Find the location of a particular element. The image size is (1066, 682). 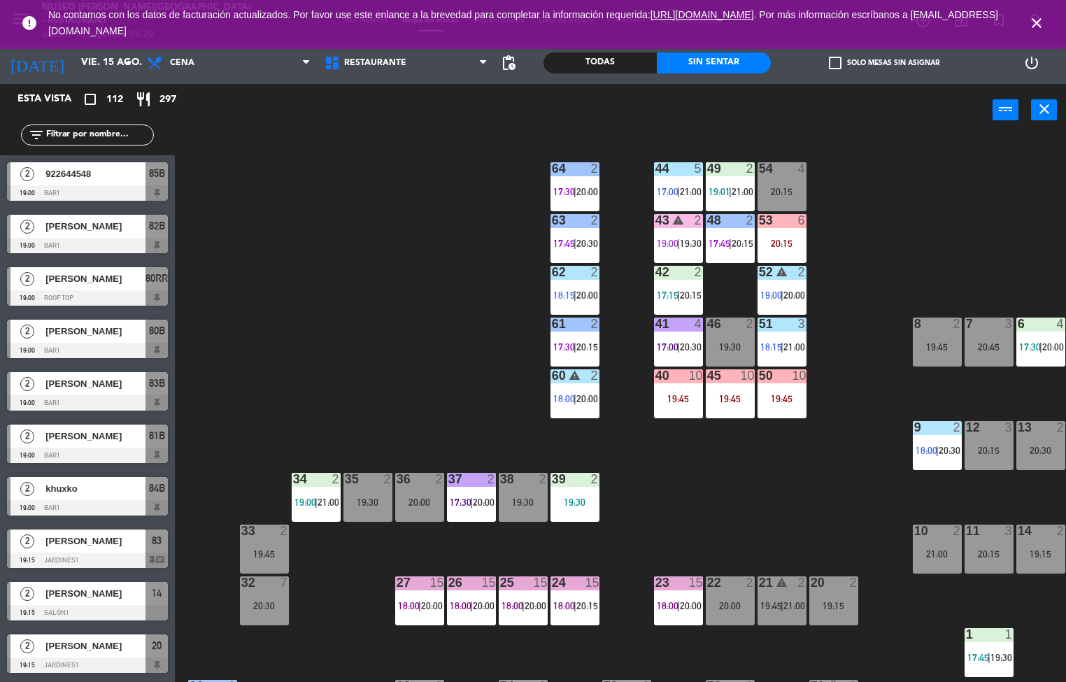

div: 60 is located at coordinates (552, 376).